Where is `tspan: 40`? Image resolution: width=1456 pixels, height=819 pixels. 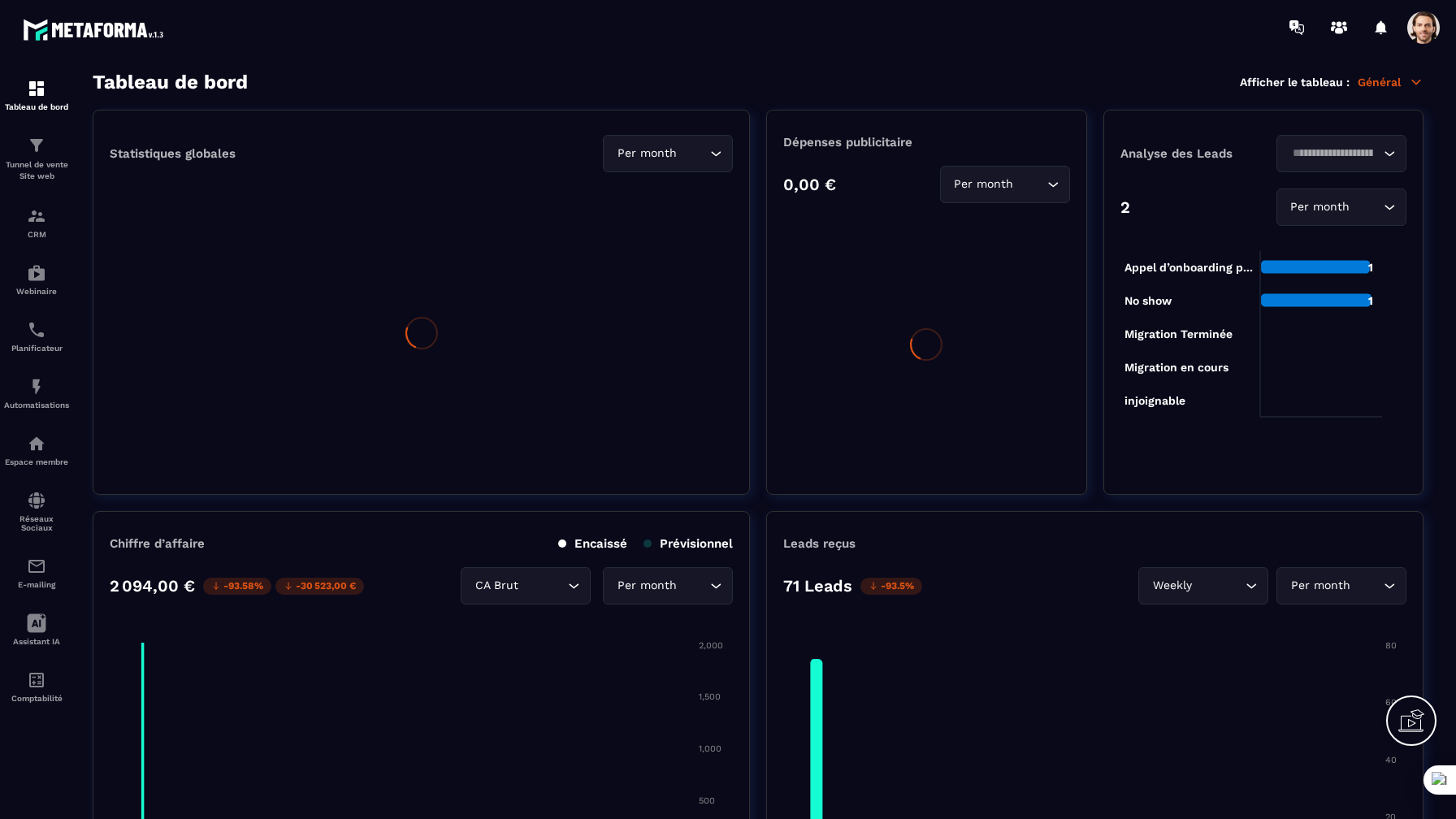 tspan: 40 is located at coordinates (1391, 760).